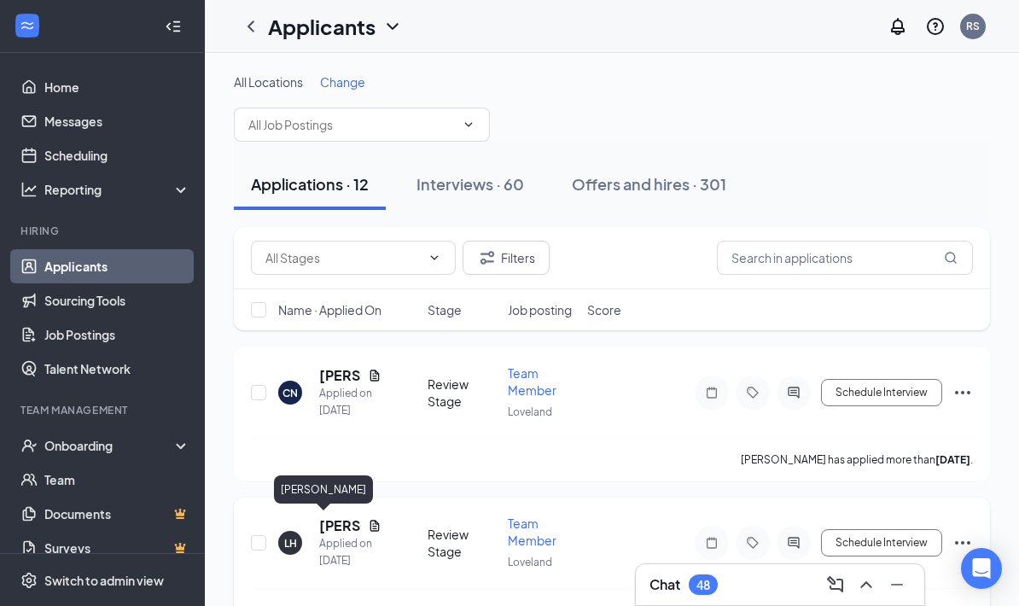 This screenshot has height=606, width=1019. What do you see at coordinates (329, 310) in the screenshot?
I see `span: Name · Applied On` at bounding box center [329, 310].